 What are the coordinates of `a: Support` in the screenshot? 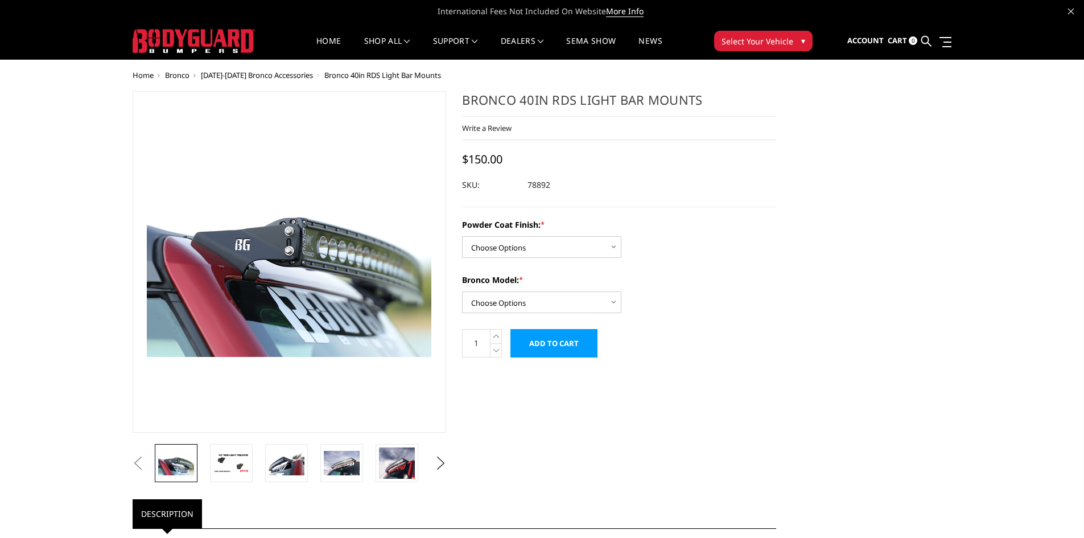 It's located at (455, 48).